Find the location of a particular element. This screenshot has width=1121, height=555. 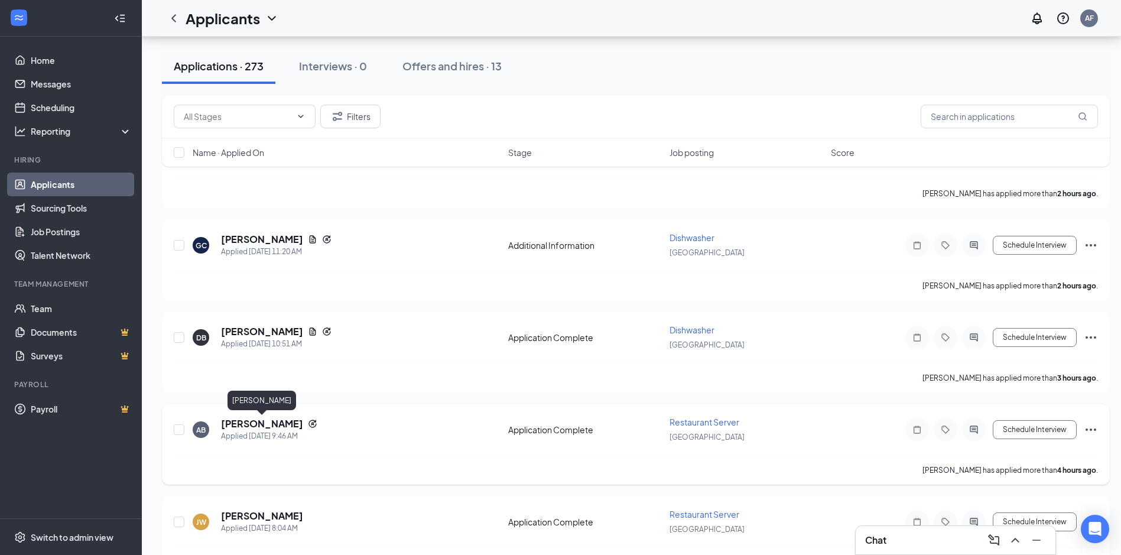

span: Dishwasher is located at coordinates (692, 330).